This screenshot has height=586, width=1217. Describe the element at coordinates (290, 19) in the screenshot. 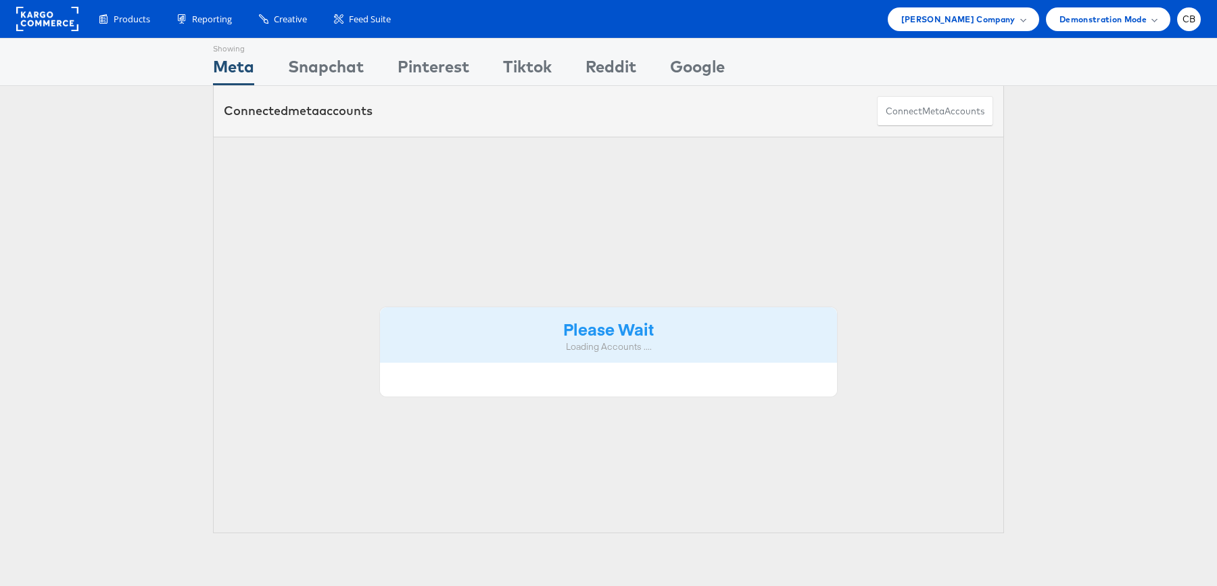

I see `span: Creative` at that location.